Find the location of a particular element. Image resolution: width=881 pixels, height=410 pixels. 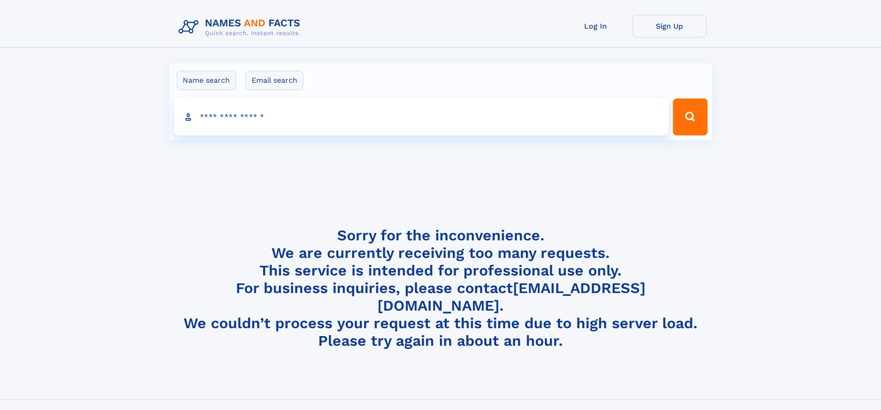

label: Email search is located at coordinates (274, 81).